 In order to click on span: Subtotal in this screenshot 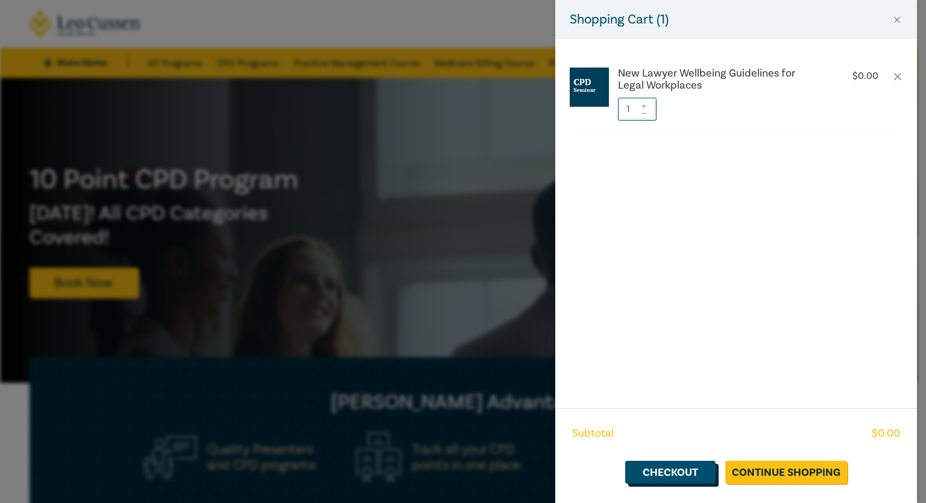, I will do `click(593, 434)`.